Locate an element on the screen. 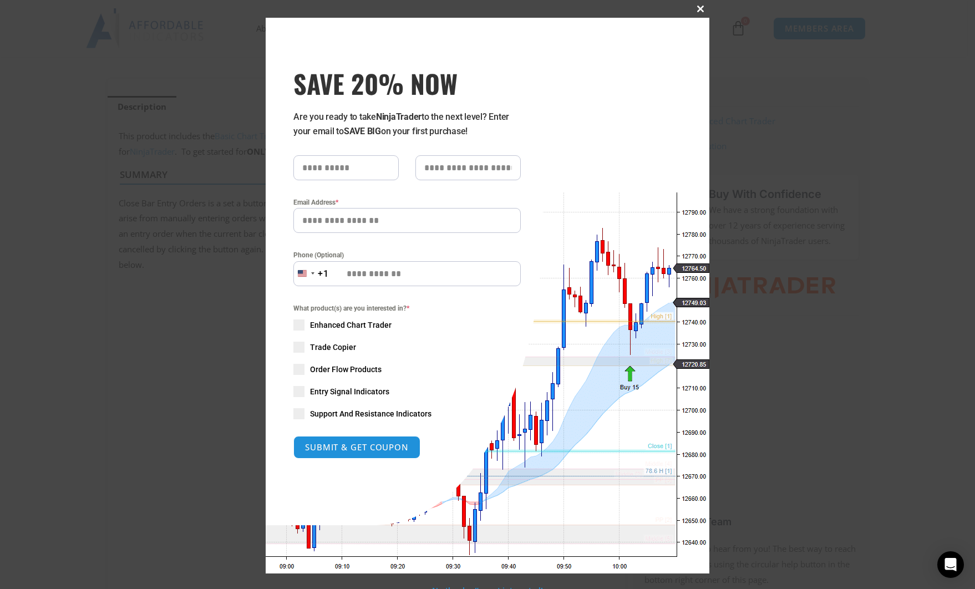 This screenshot has height=589, width=975. label: Support And Resistance Indicators is located at coordinates (407, 414).